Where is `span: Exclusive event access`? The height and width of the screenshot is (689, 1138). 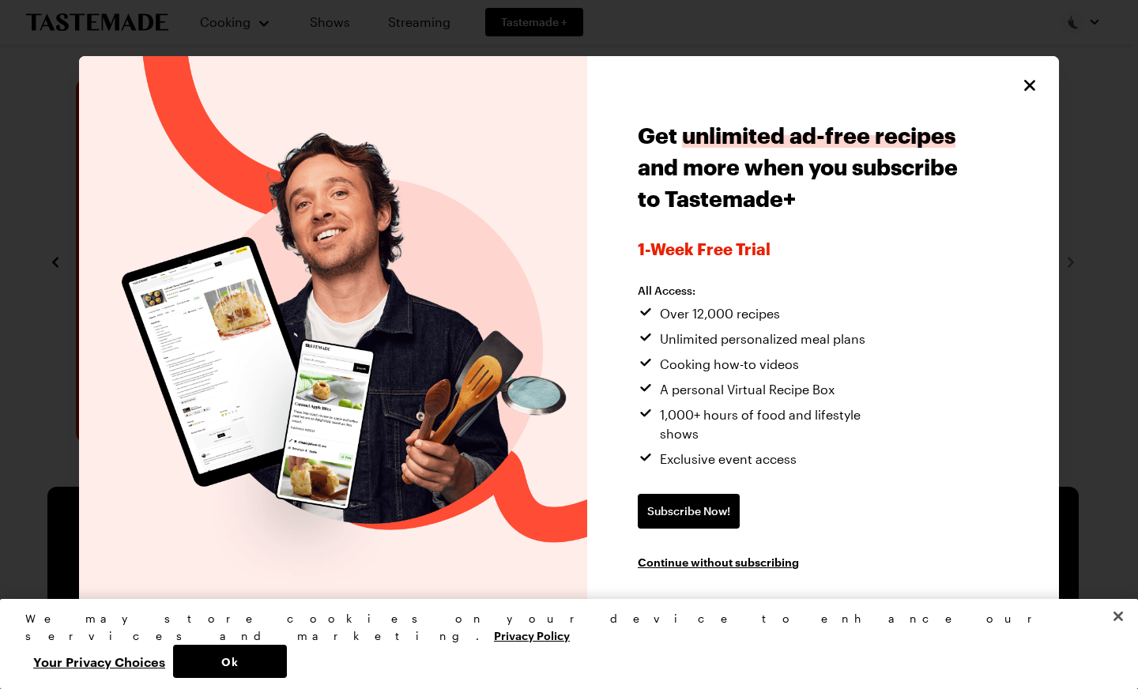
span: Exclusive event access is located at coordinates (728, 459).